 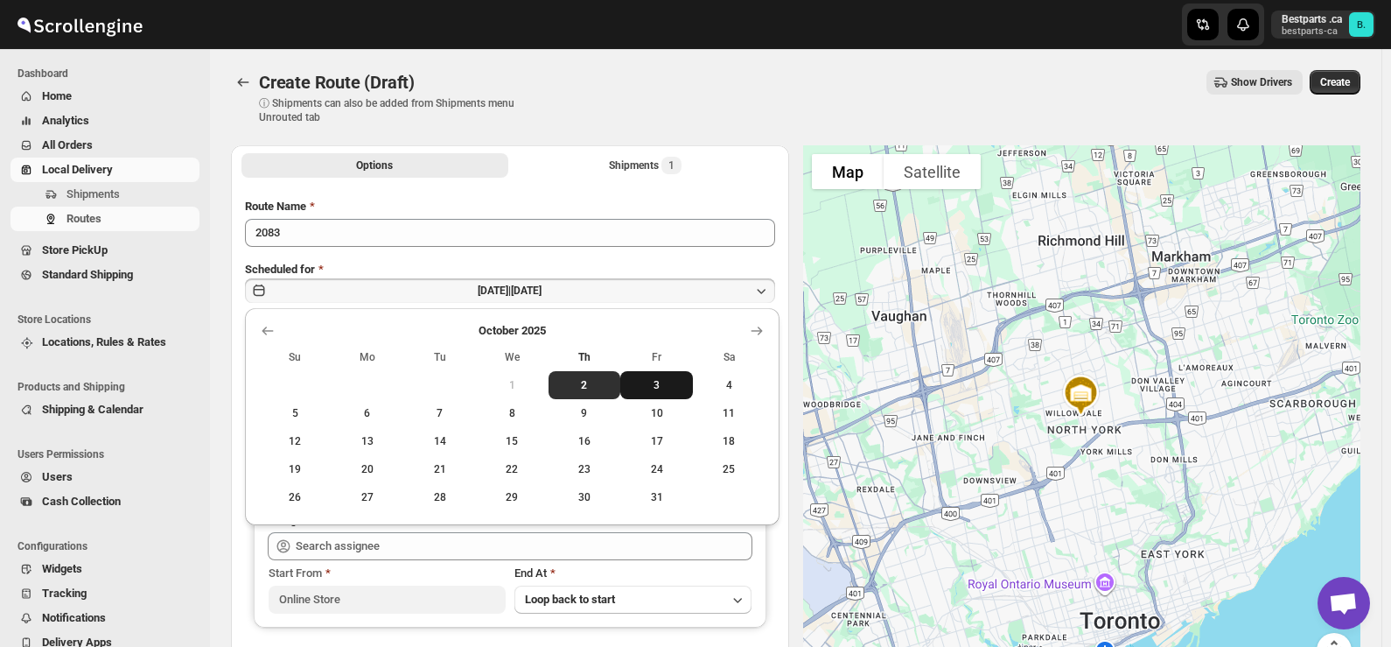 I want to click on button: Create, so click(x=1335, y=82).